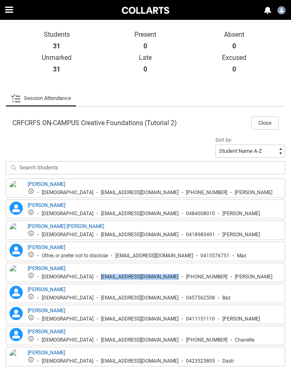 The image size is (291, 368). I want to click on div: 0411151110, so click(200, 319).